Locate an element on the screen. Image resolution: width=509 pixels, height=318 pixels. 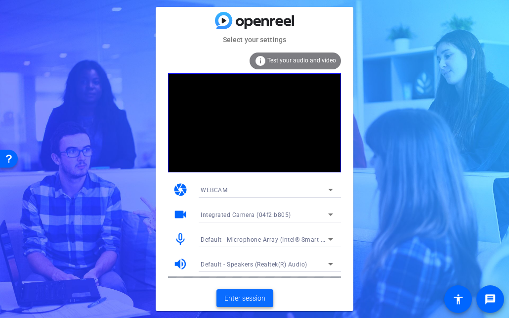
span: Default - Microphone Array (Intel® Smart Sound Technology for Digital Microphones) is located at coordinates (323, 239).